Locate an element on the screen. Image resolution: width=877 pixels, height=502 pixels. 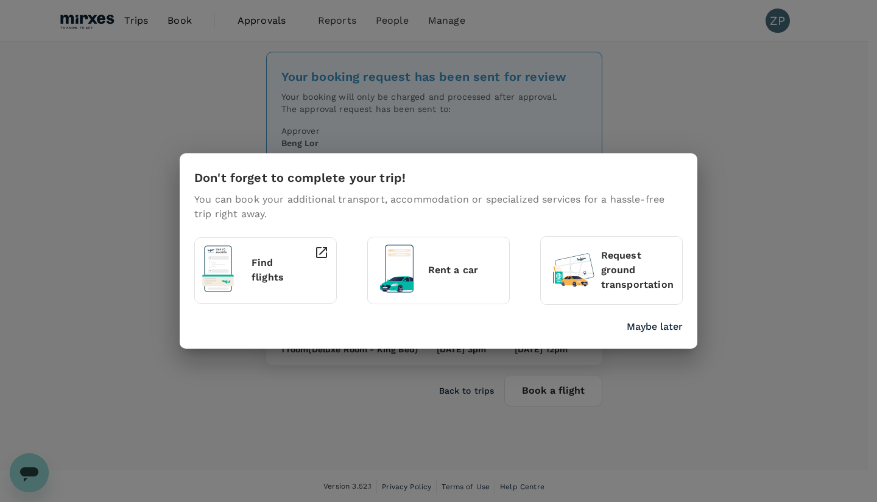
p: Request ground transportation is located at coordinates (638, 270).